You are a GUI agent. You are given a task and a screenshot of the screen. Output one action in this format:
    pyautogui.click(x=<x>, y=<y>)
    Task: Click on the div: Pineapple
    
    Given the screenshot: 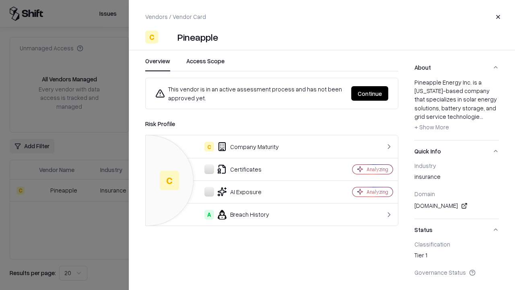 What is the action you would take?
    pyautogui.click(x=198, y=37)
    